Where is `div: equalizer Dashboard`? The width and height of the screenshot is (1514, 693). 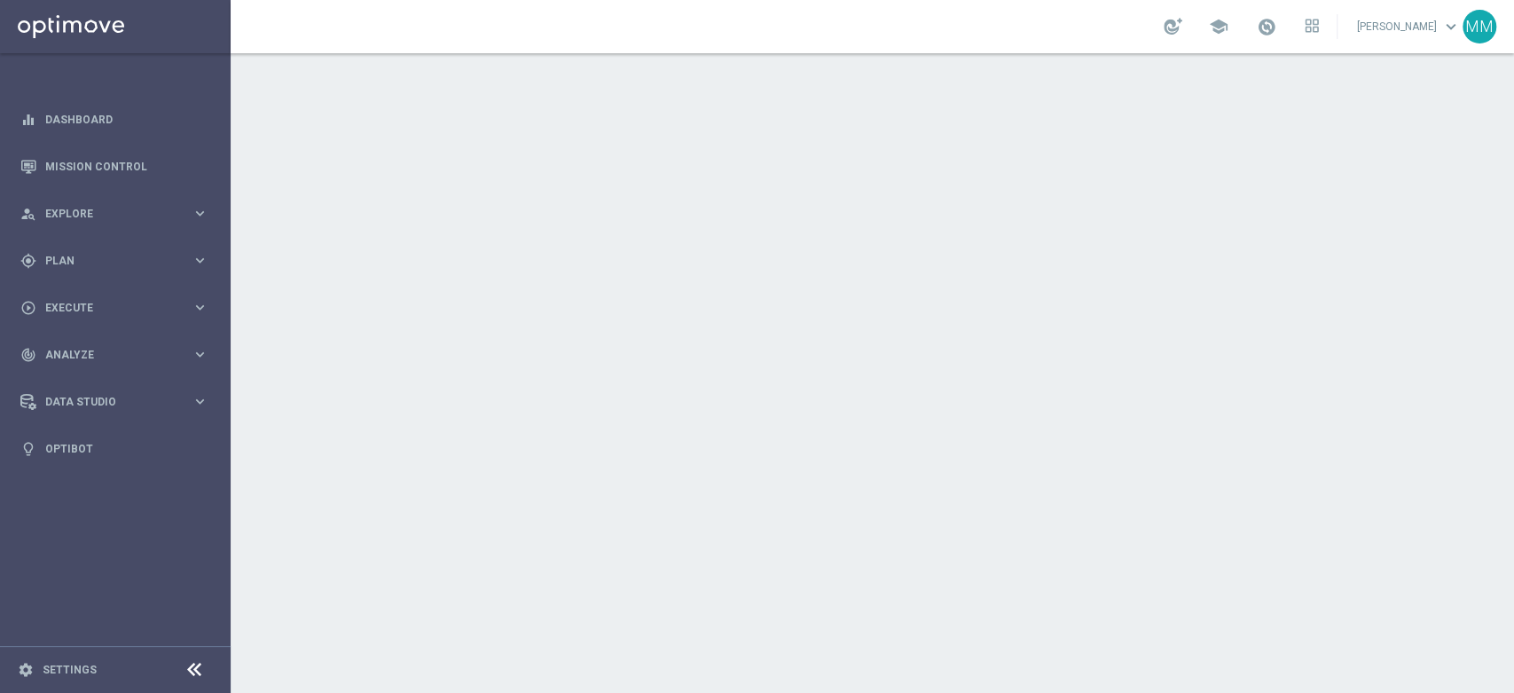
div: equalizer Dashboard is located at coordinates (114, 120).